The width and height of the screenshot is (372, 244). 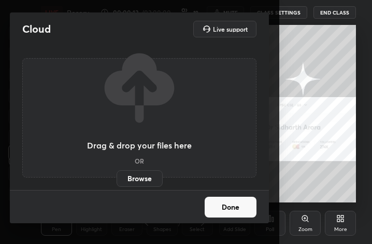 What do you see at coordinates (36, 29) in the screenshot?
I see `h2: Cloud` at bounding box center [36, 29].